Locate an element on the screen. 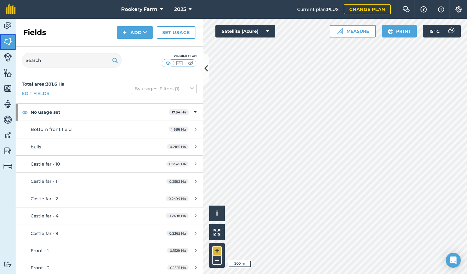 This screenshot has width=467, height=274. span: Front - 1 is located at coordinates (40, 250).